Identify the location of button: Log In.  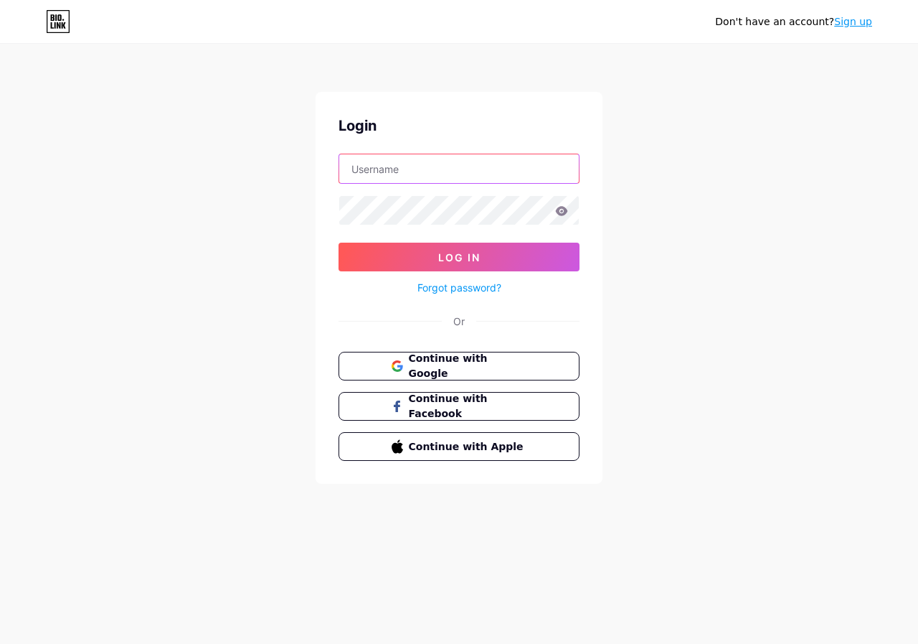
(459, 257).